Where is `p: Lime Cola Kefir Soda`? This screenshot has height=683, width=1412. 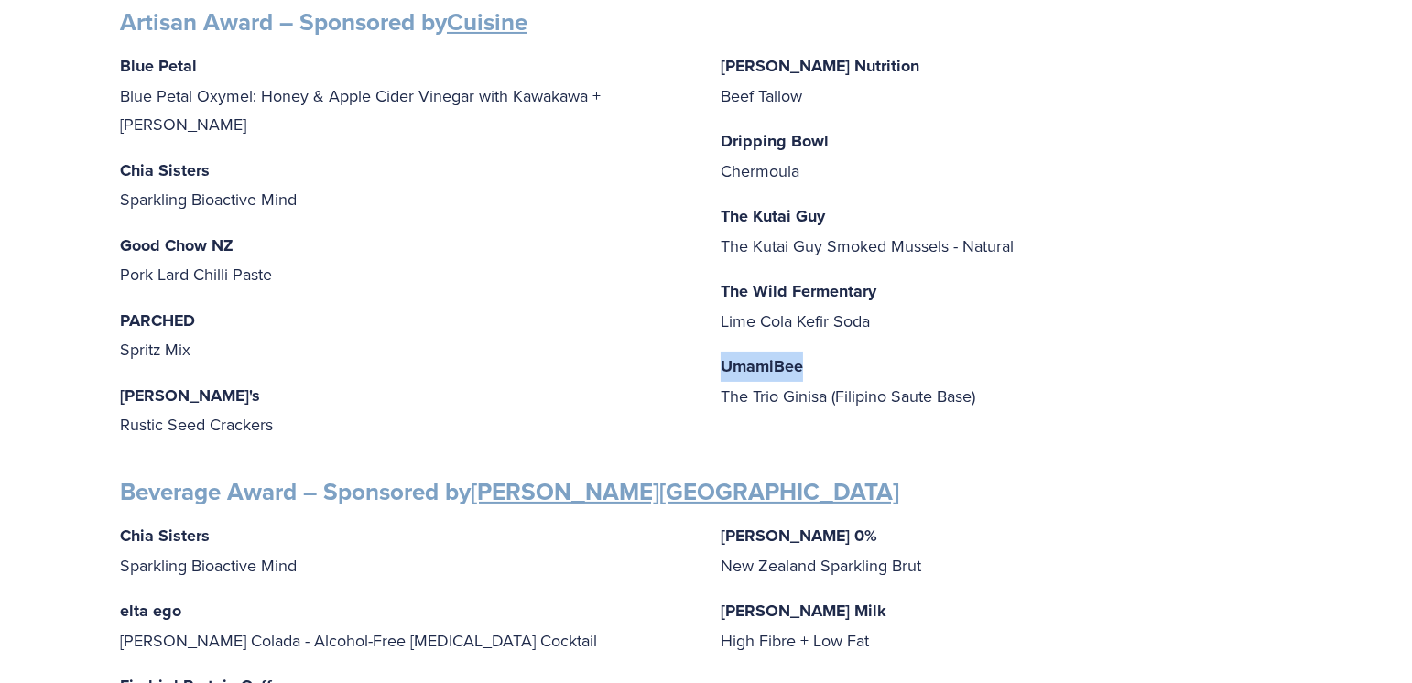
p: Lime Cola Kefir Soda is located at coordinates (1007, 306).